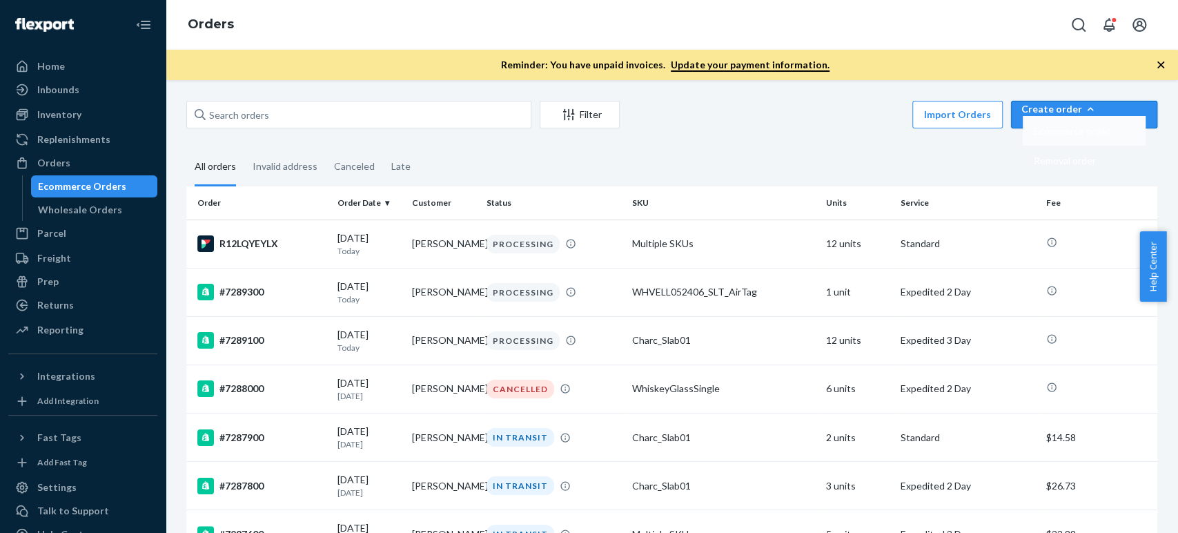 Image resolution: width=1178 pixels, height=533 pixels. Describe the element at coordinates (55, 305) in the screenshot. I see `div: Returns` at that location.